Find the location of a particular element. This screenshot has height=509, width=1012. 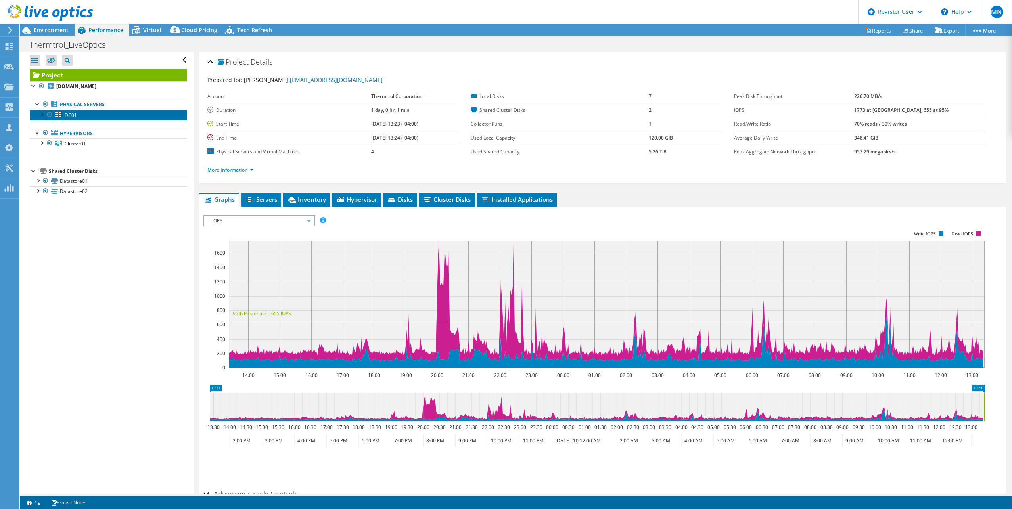

span: Tech Refresh is located at coordinates (254, 30).